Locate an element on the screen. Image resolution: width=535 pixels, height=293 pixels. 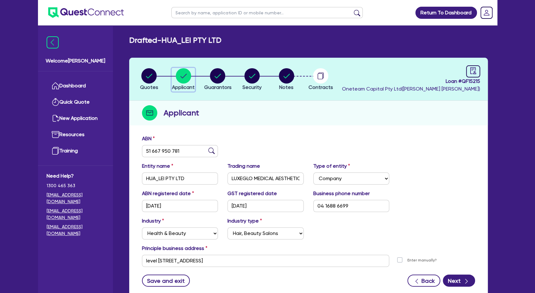
label: GST registered date is located at coordinates (252, 194).